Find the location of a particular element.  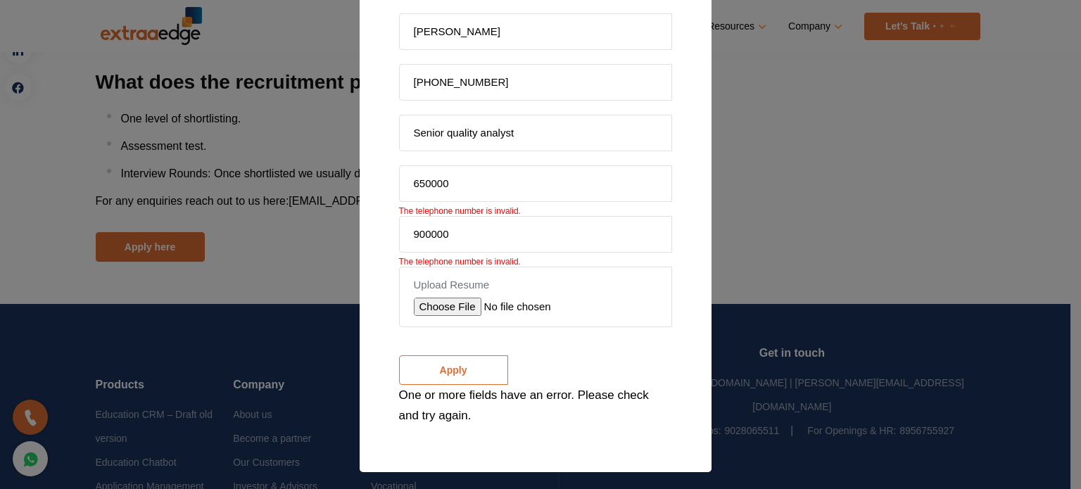

input: Name is located at coordinates (535, 32).